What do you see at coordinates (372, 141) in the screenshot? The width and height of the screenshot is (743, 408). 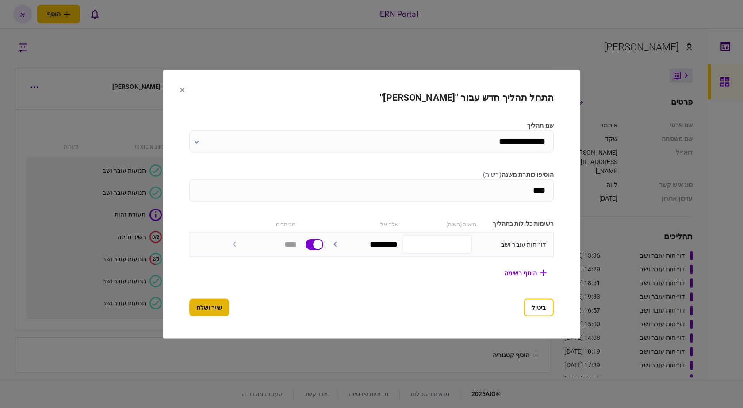 I see `input: שם תהליך` at bounding box center [372, 141].